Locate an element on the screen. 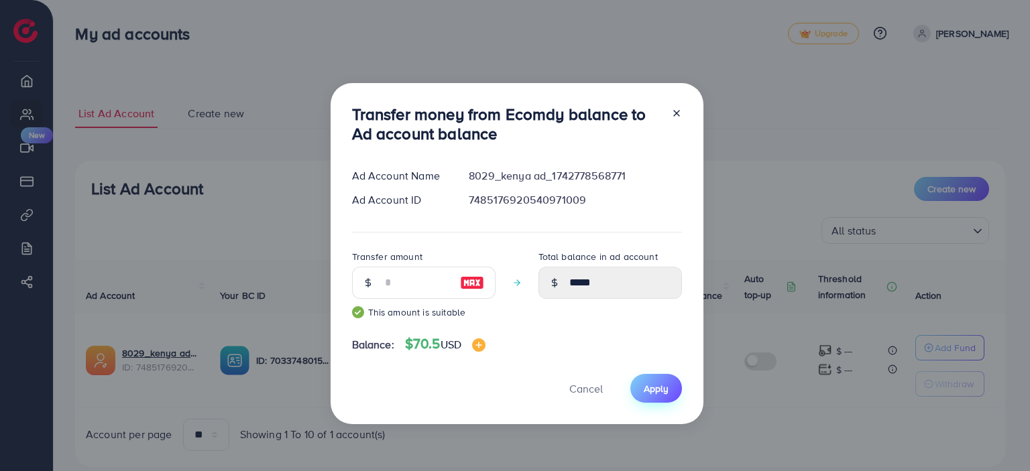 The height and width of the screenshot is (471, 1030). h3: Transfer money from Ecomdy balance to Ad account balance is located at coordinates (506, 124).